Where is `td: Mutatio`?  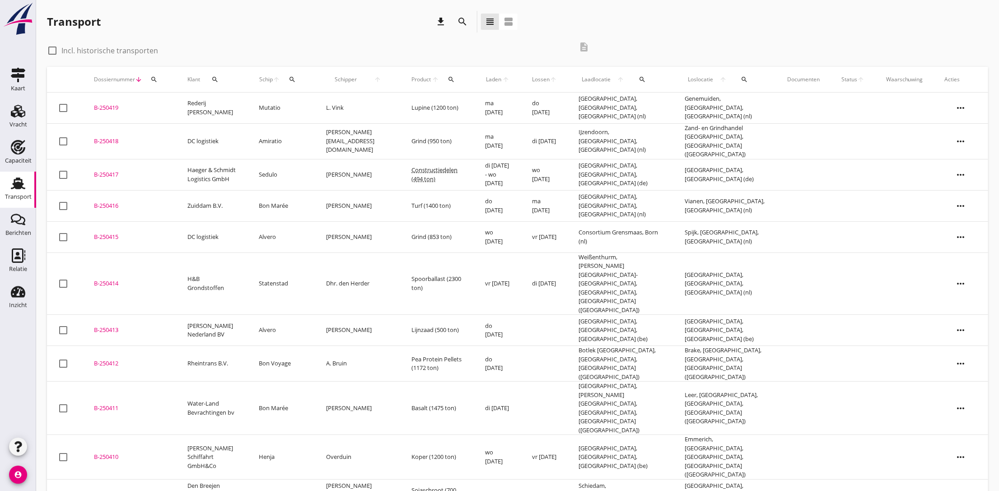
td: Mutatio is located at coordinates (281, 108).